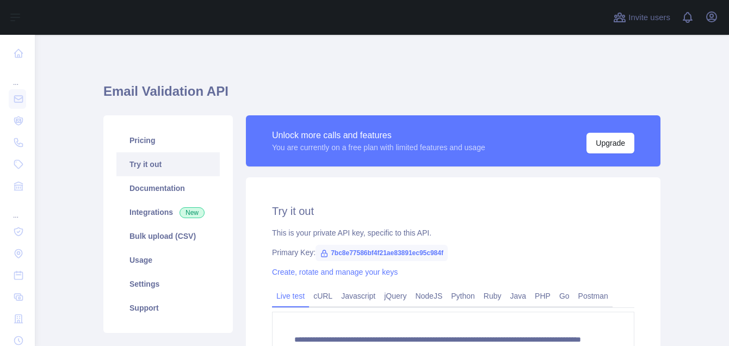 The width and height of the screenshot is (729, 346). I want to click on a: Usage, so click(168, 260).